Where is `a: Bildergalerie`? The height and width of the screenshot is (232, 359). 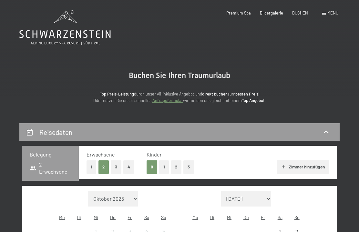
a: Bildergalerie is located at coordinates (271, 13).